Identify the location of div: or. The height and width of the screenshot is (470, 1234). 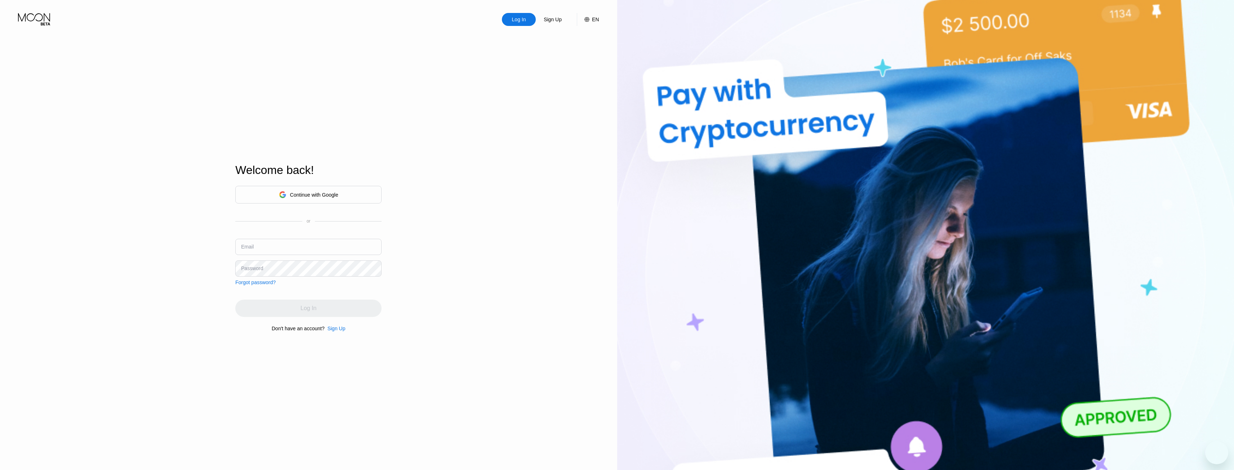
(308, 221).